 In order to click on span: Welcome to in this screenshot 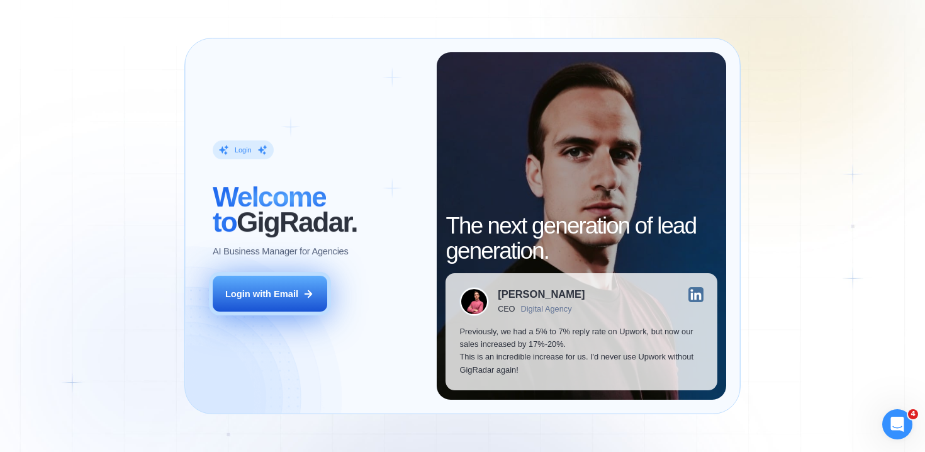, I will do `click(269, 209)`.